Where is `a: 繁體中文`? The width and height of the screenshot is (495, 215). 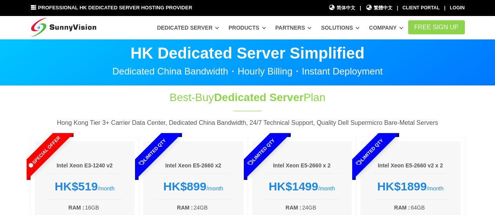 a: 繁體中文 is located at coordinates (378, 8).